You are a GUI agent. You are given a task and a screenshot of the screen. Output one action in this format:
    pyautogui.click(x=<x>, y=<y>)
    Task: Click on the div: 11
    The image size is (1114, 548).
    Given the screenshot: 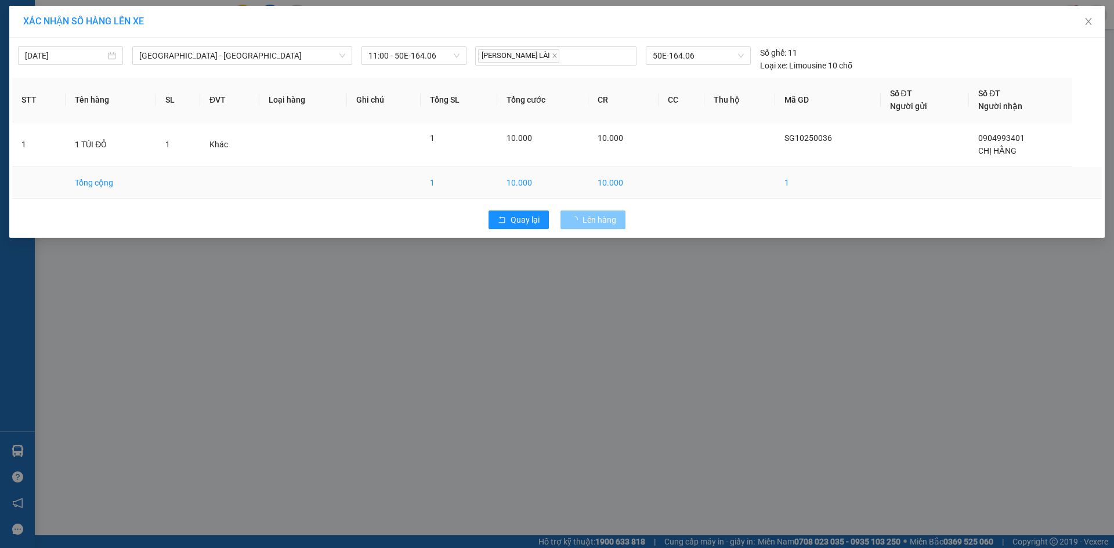 What is the action you would take?
    pyautogui.click(x=778, y=53)
    